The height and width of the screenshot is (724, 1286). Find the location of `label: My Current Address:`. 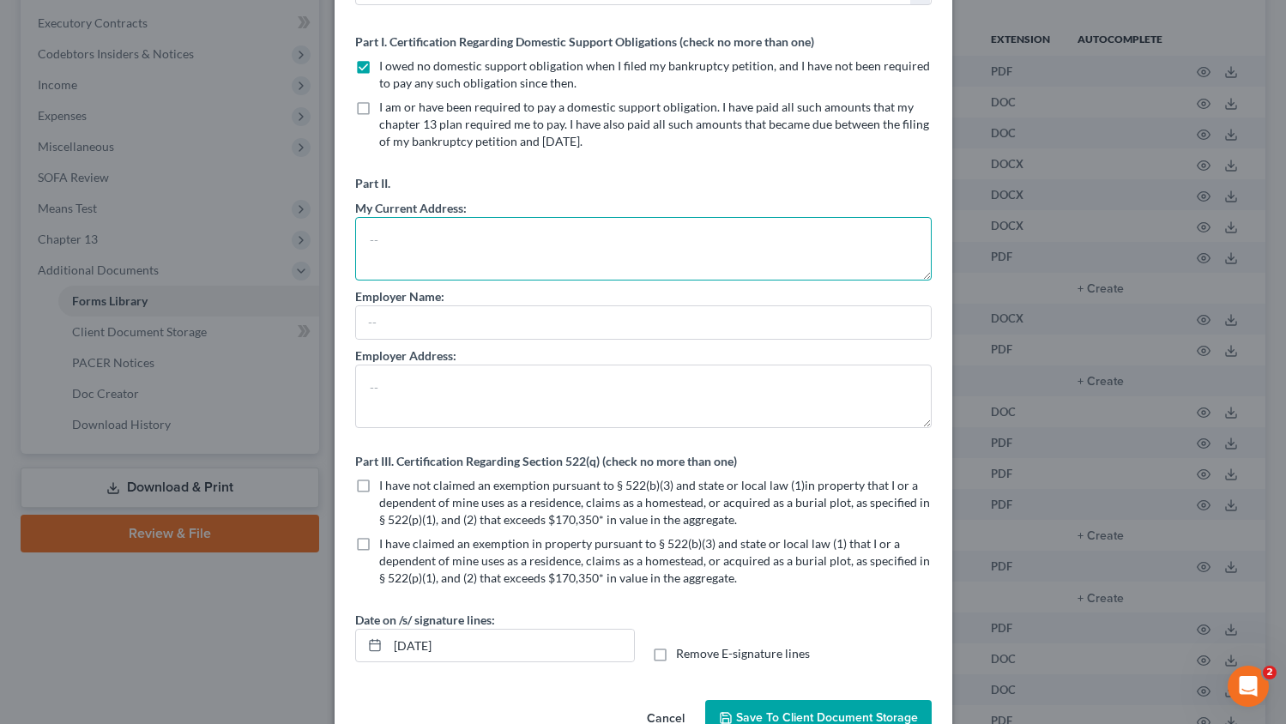

label: My Current Address: is located at coordinates (411, 208).